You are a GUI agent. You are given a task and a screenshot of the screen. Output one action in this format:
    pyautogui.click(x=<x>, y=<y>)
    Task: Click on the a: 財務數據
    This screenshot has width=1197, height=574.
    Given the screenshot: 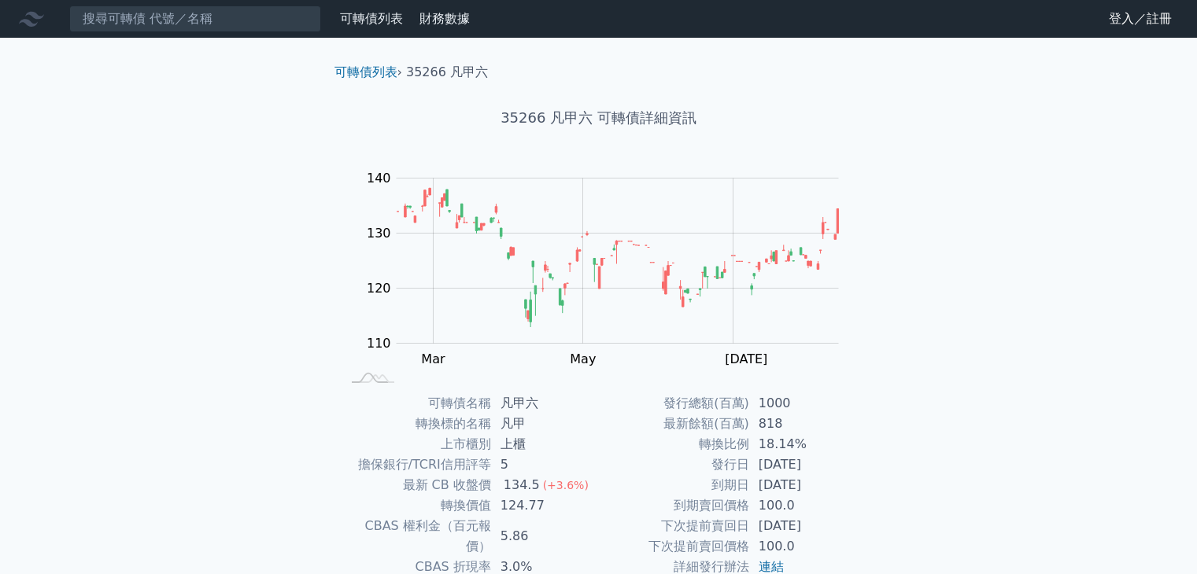 What is the action you would take?
    pyautogui.click(x=445, y=18)
    